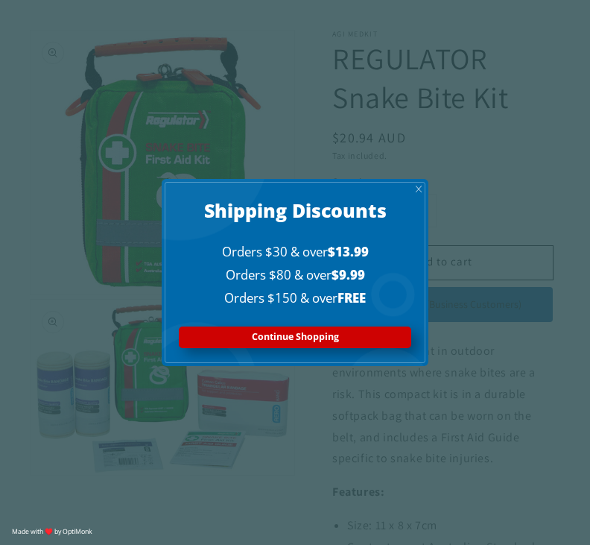 This screenshot has height=545, width=590. I want to click on span: FREE, so click(352, 297).